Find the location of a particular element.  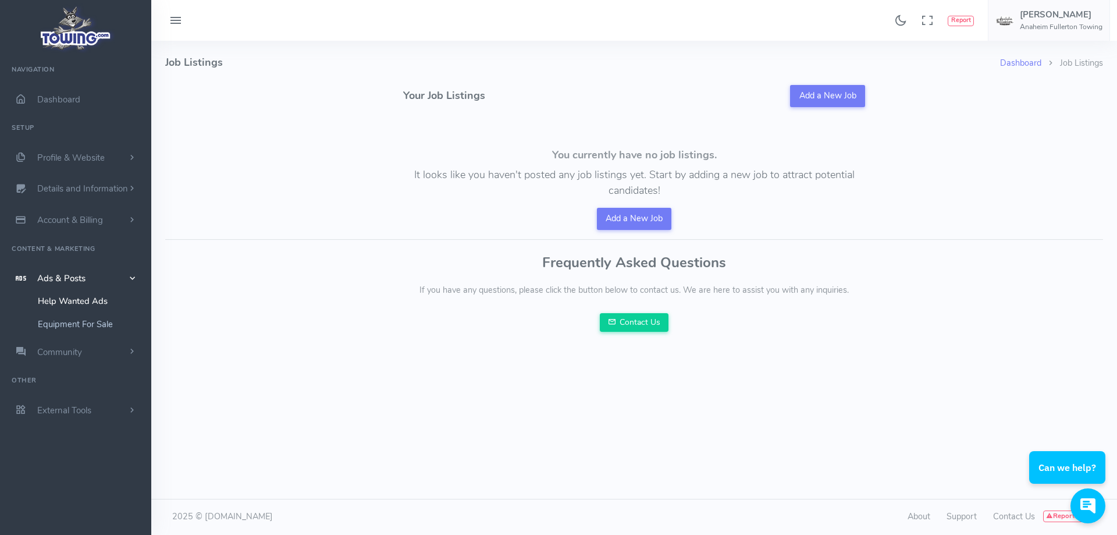

h6: Anaheim Fullerton Towing is located at coordinates (1061, 27).